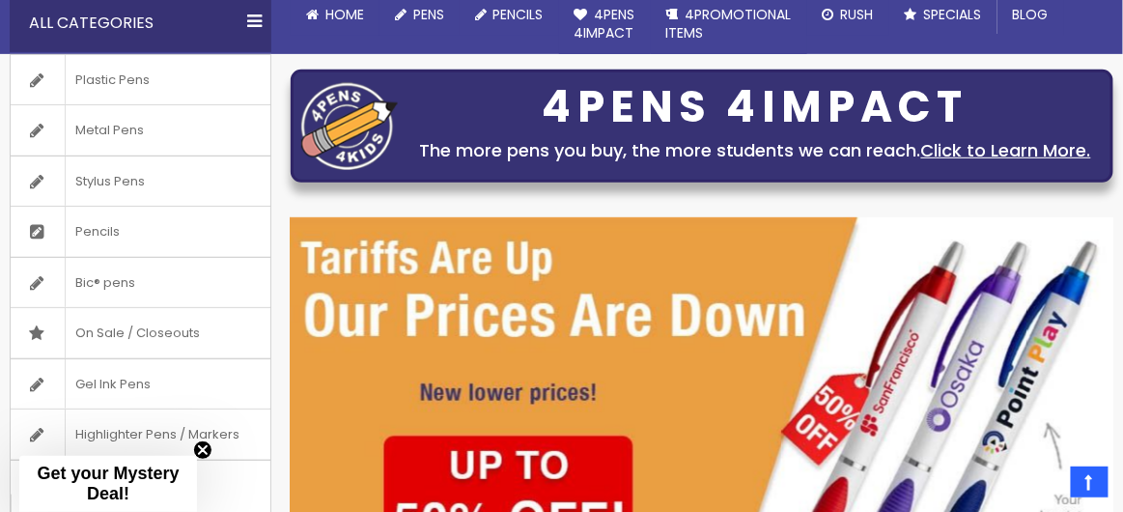 This screenshot has height=512, width=1123. I want to click on span: 4PROMOTIONAL ITEMS, so click(729, 23).